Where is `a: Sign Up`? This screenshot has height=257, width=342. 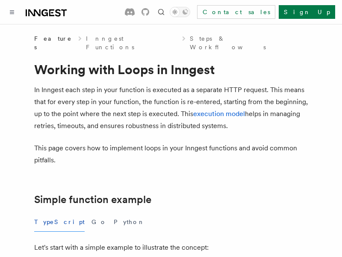
a: Sign Up is located at coordinates (307, 12).